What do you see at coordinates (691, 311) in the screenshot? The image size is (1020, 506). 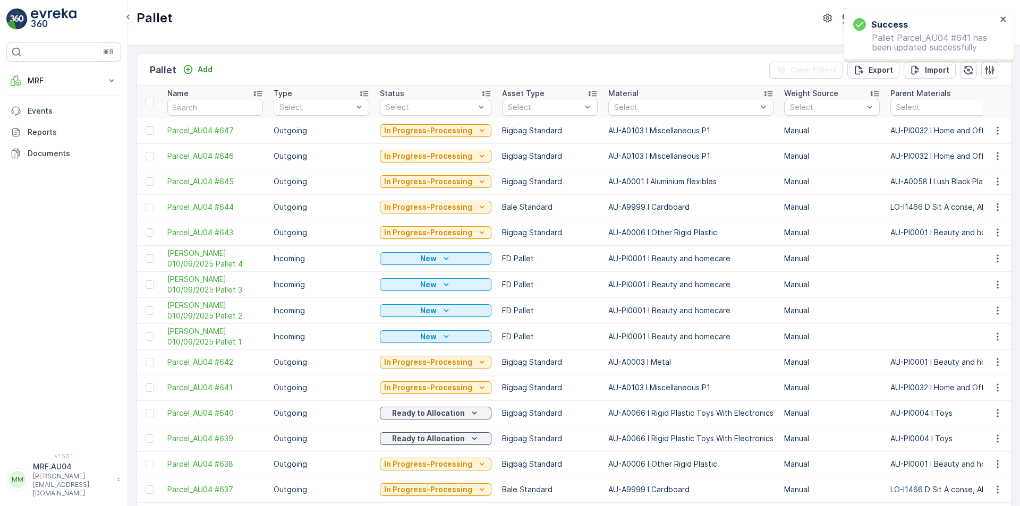 I see `p: AU-PI0001 I Beauty and homecare` at bounding box center [691, 311].